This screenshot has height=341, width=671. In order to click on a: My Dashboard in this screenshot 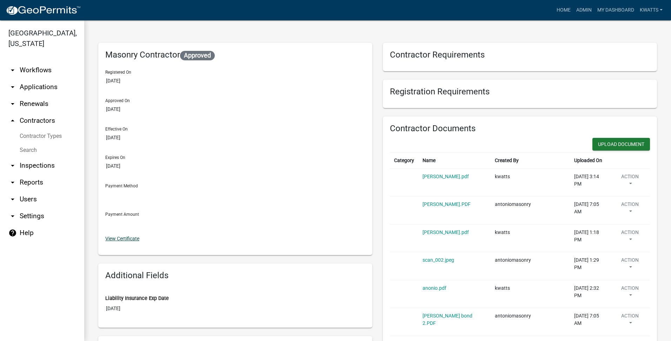, I will do `click(616, 10)`.